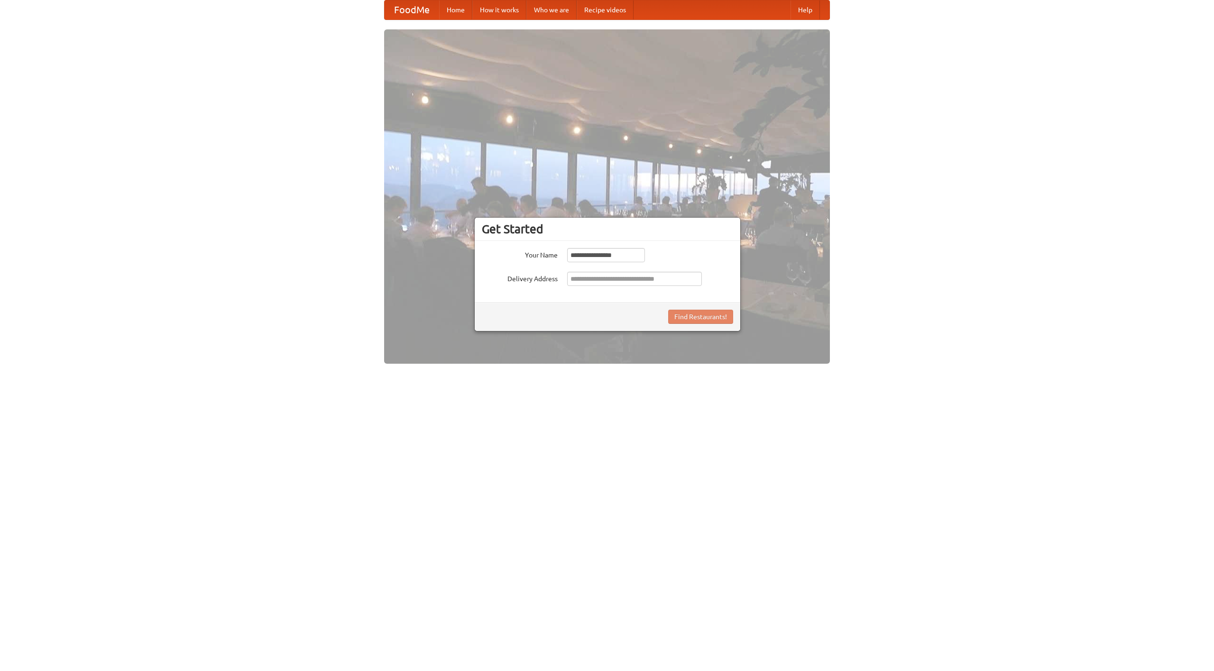 The image size is (1214, 671). I want to click on button: Find Restaurants!, so click(700, 317).